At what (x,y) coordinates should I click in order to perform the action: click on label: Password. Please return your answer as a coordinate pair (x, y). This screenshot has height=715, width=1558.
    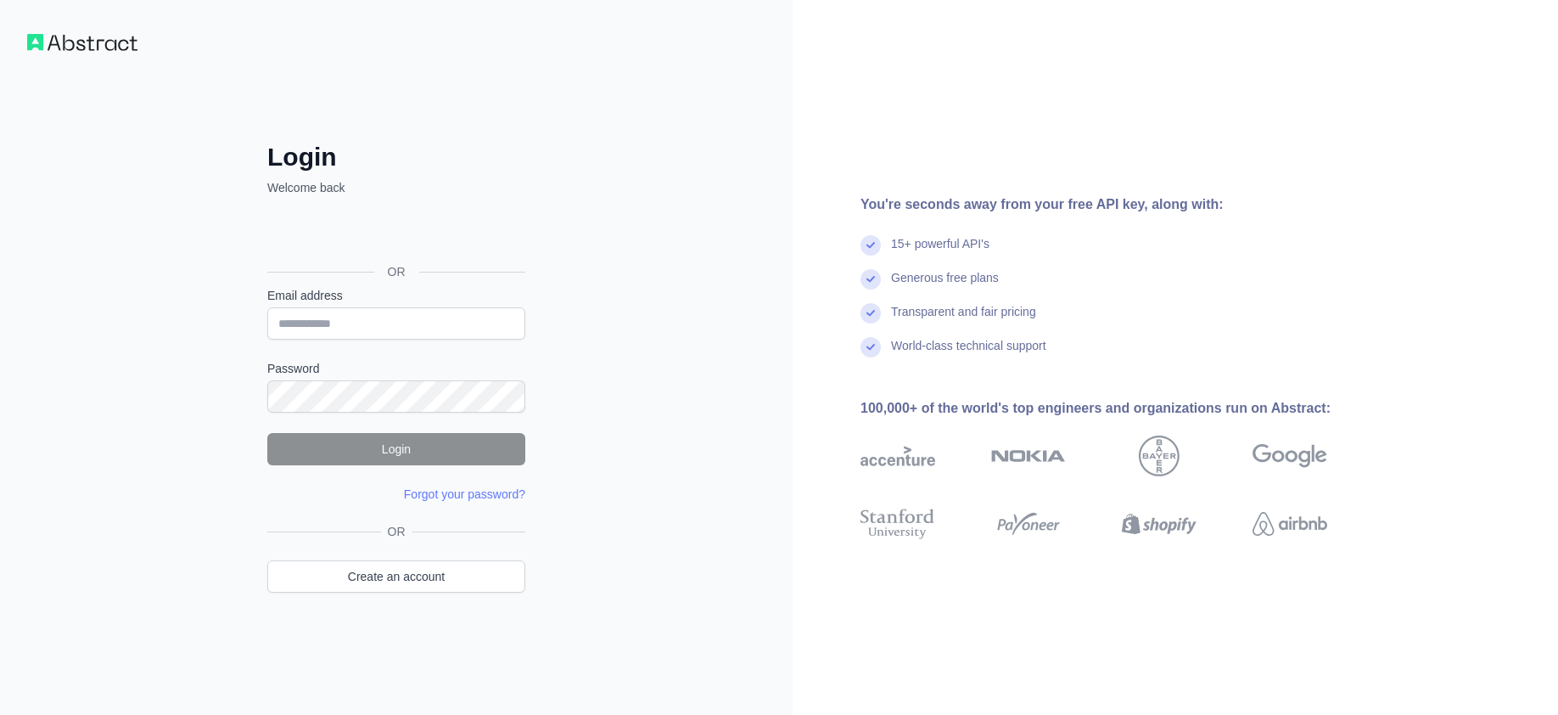
    Looking at the image, I should click on (396, 368).